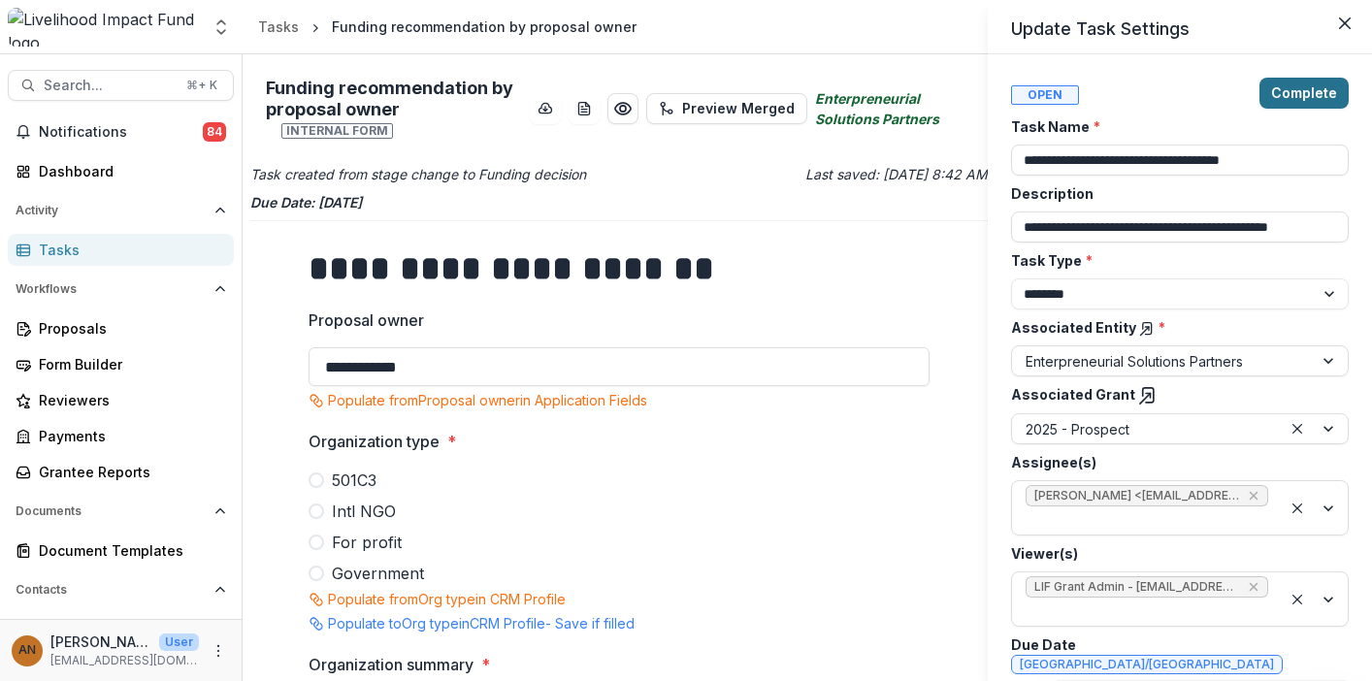 This screenshot has width=1372, height=681. What do you see at coordinates (1304, 93) in the screenshot?
I see `button: Complete` at bounding box center [1304, 93].